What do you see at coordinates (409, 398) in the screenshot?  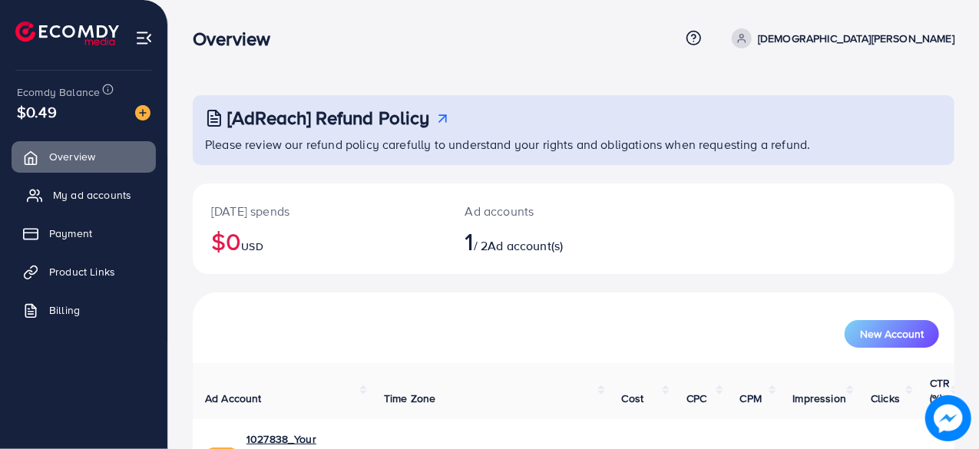 I see `span: Time Zone` at bounding box center [409, 398].